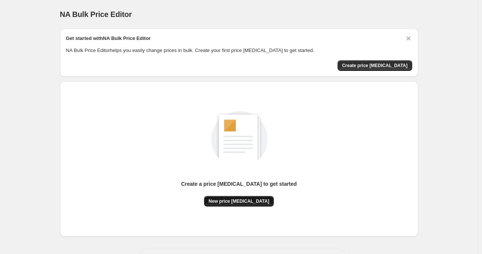 The image size is (482, 254). Describe the element at coordinates (409, 38) in the screenshot. I see `button: Dismiss card` at that location.